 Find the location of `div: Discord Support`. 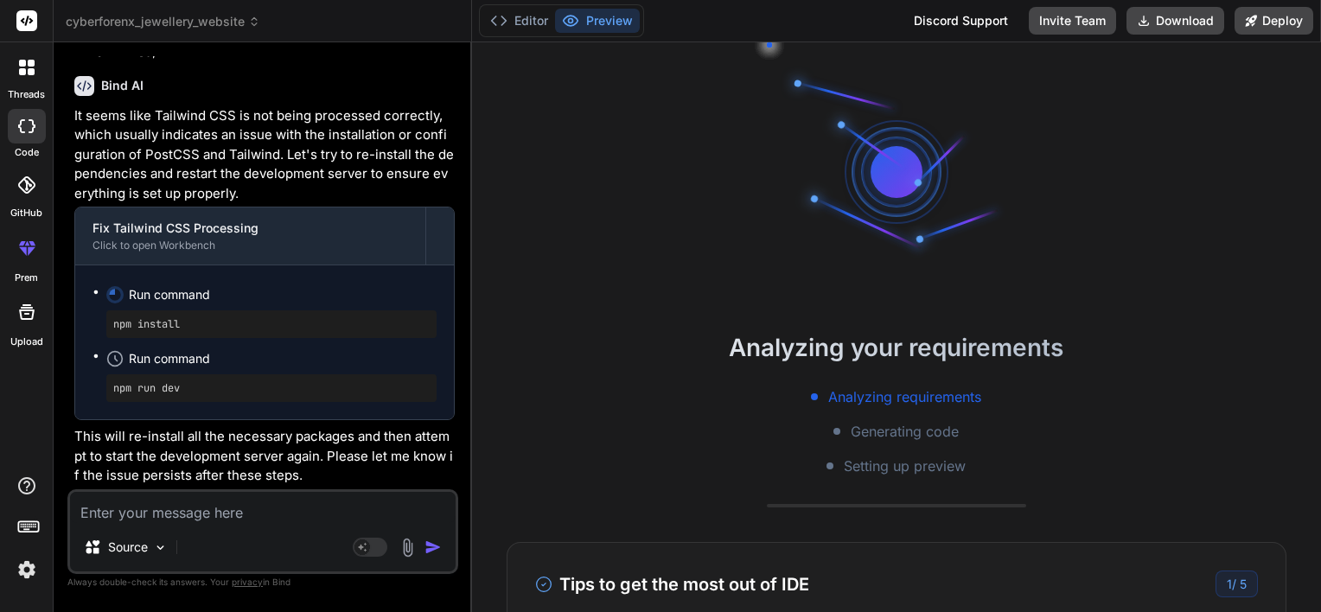

div: Discord Support is located at coordinates (960, 21).